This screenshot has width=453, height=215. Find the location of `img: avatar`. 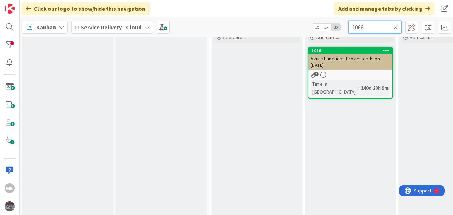

img: avatar is located at coordinates (10, 206).